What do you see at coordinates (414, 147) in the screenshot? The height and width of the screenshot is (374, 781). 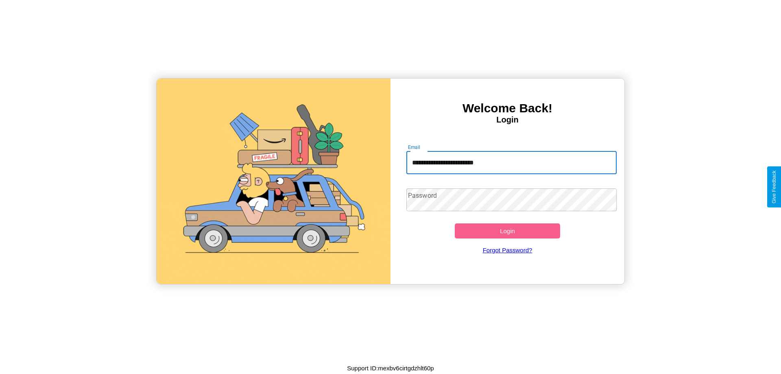 I see `label: Email` at bounding box center [414, 147].